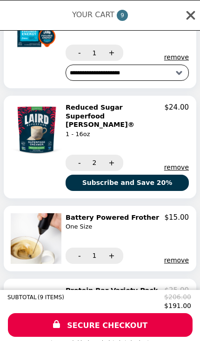  What do you see at coordinates (37, 129) in the screenshot?
I see `img: Reduced Sugar Superfood Creamer®` at bounding box center [37, 129].